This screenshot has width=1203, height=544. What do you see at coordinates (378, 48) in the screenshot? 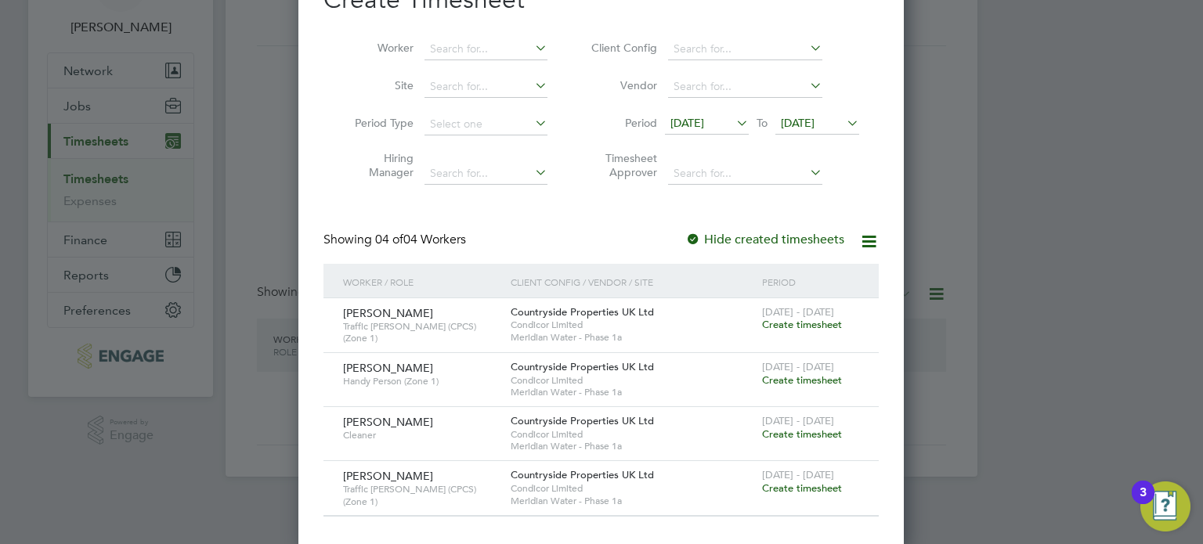
I see `label: Worker` at bounding box center [378, 48].